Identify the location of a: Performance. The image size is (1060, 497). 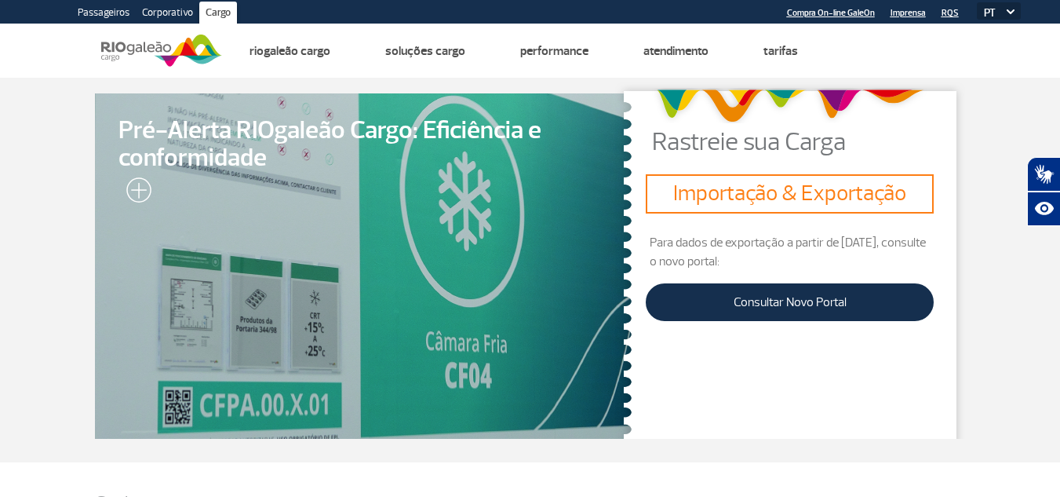
(554, 51).